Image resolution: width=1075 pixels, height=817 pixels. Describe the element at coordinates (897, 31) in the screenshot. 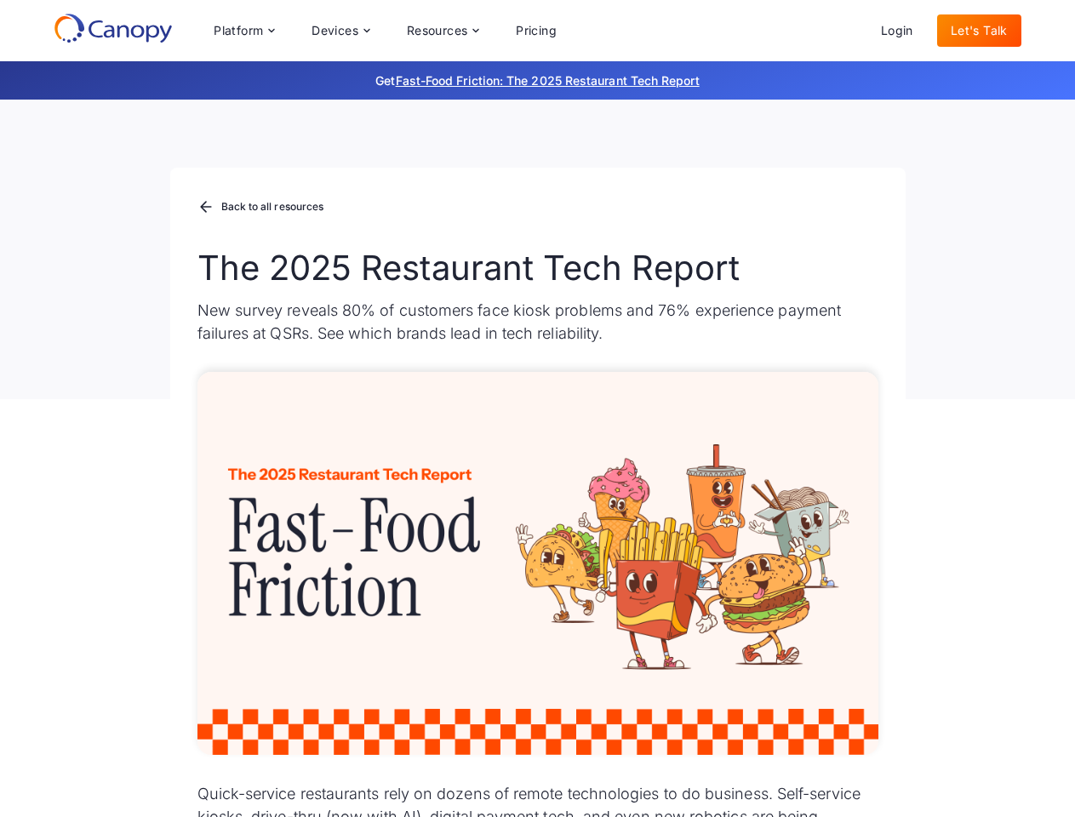

I see `a: Login` at that location.